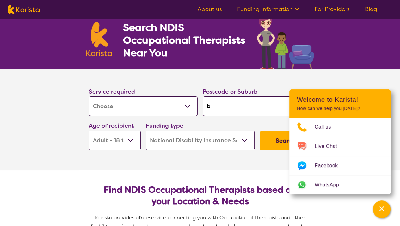  What do you see at coordinates (330, 185) in the screenshot?
I see `span: WhatsApp` at bounding box center [330, 185].